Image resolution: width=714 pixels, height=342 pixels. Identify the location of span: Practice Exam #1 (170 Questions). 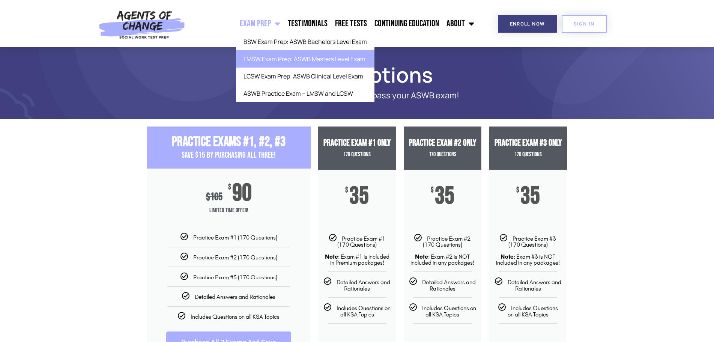
(235, 237).